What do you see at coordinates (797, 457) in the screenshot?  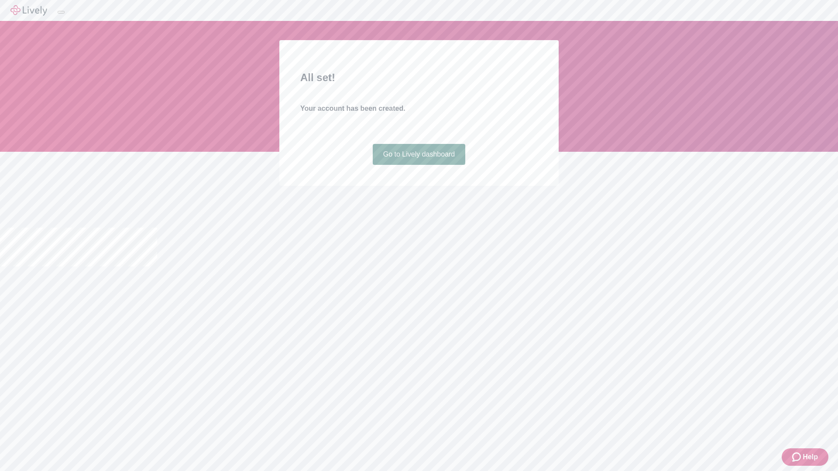 I see `svg: Zendesk support icon` at bounding box center [797, 457].